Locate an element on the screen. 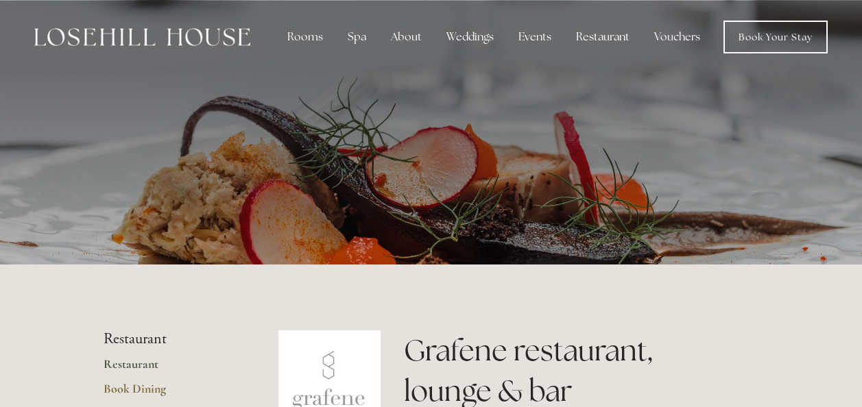  div: Weddings is located at coordinates (470, 37).